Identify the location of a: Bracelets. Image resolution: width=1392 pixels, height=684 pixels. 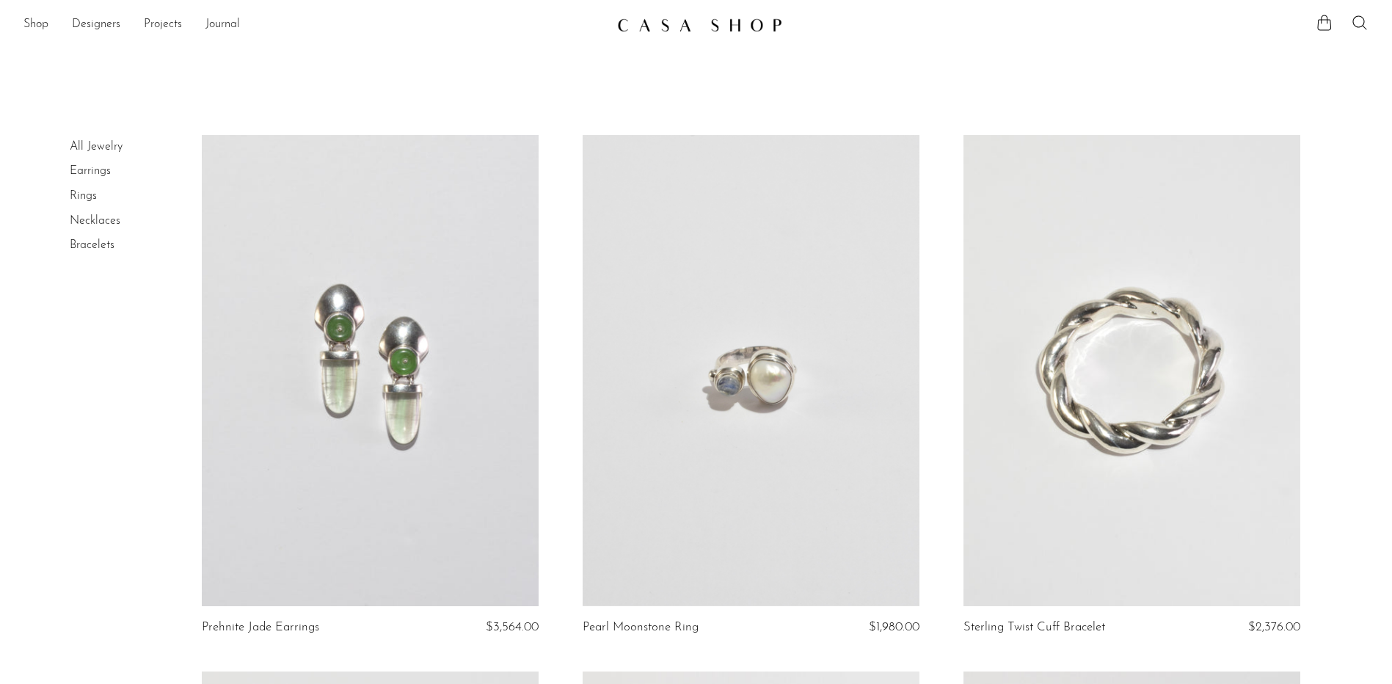
(92, 245).